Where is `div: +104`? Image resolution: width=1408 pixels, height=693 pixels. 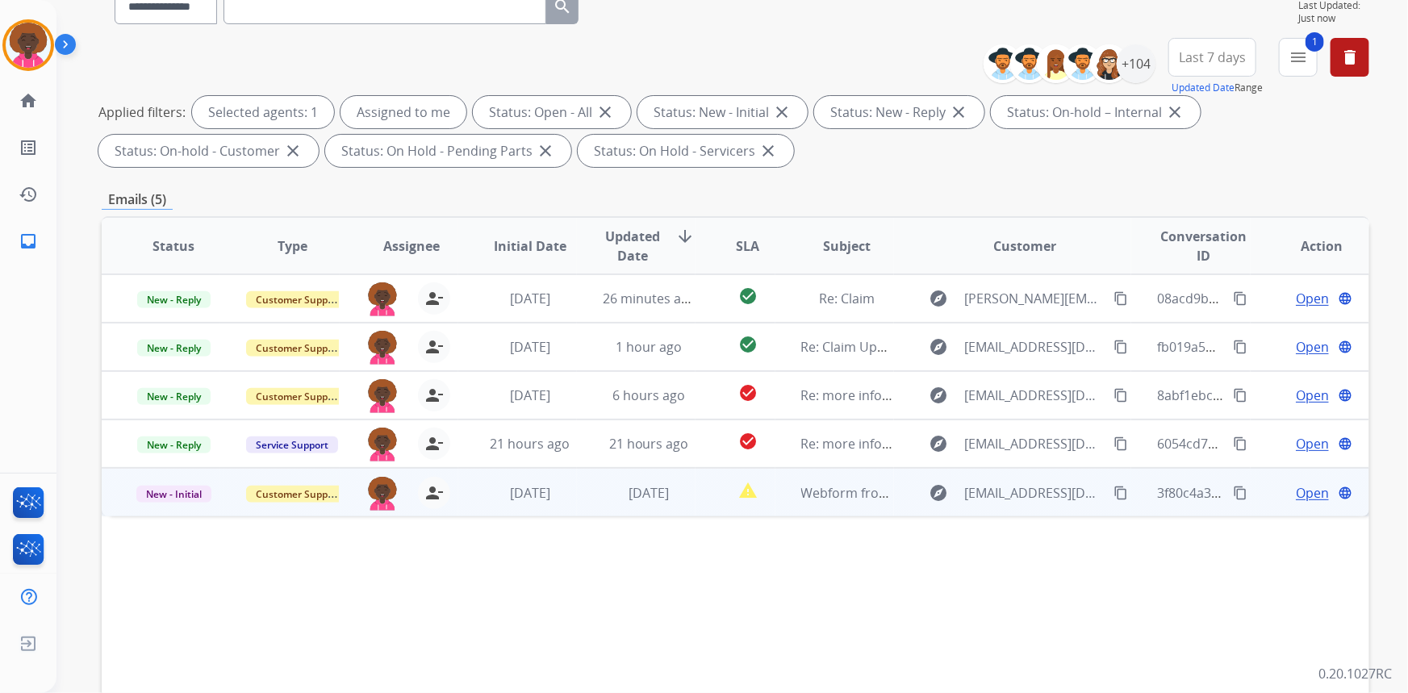 div: +104 is located at coordinates (1136, 64).